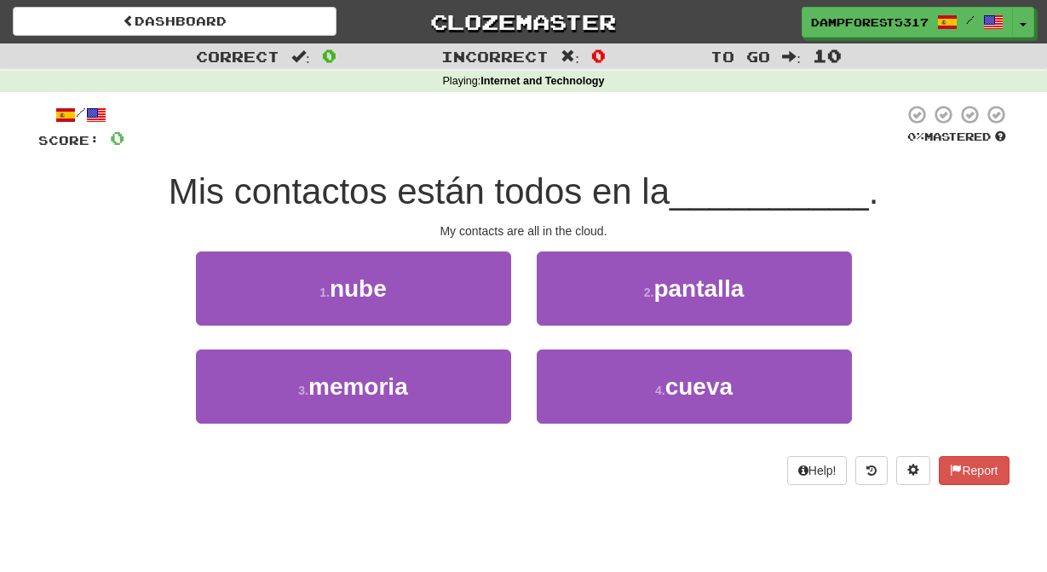 The height and width of the screenshot is (572, 1047). I want to click on span: nube, so click(358, 288).